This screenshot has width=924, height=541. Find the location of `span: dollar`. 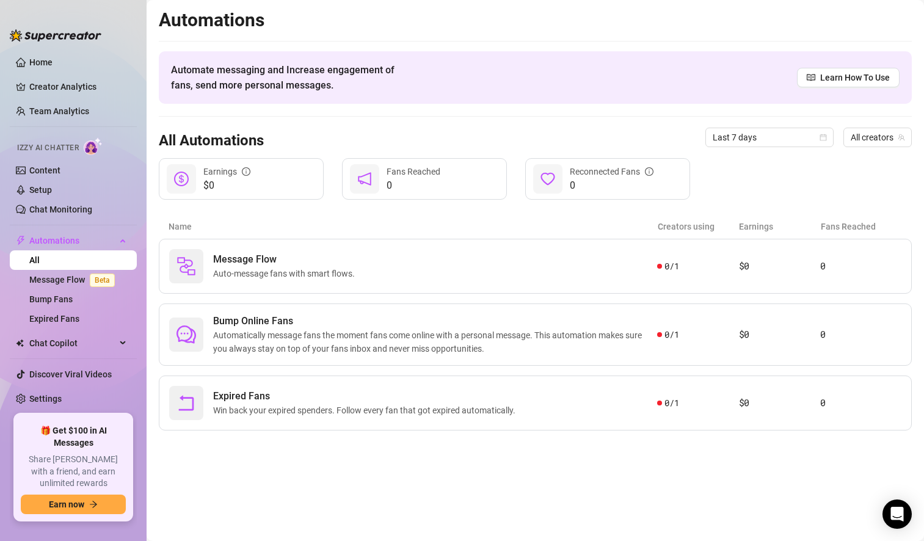

span: dollar is located at coordinates (181, 179).